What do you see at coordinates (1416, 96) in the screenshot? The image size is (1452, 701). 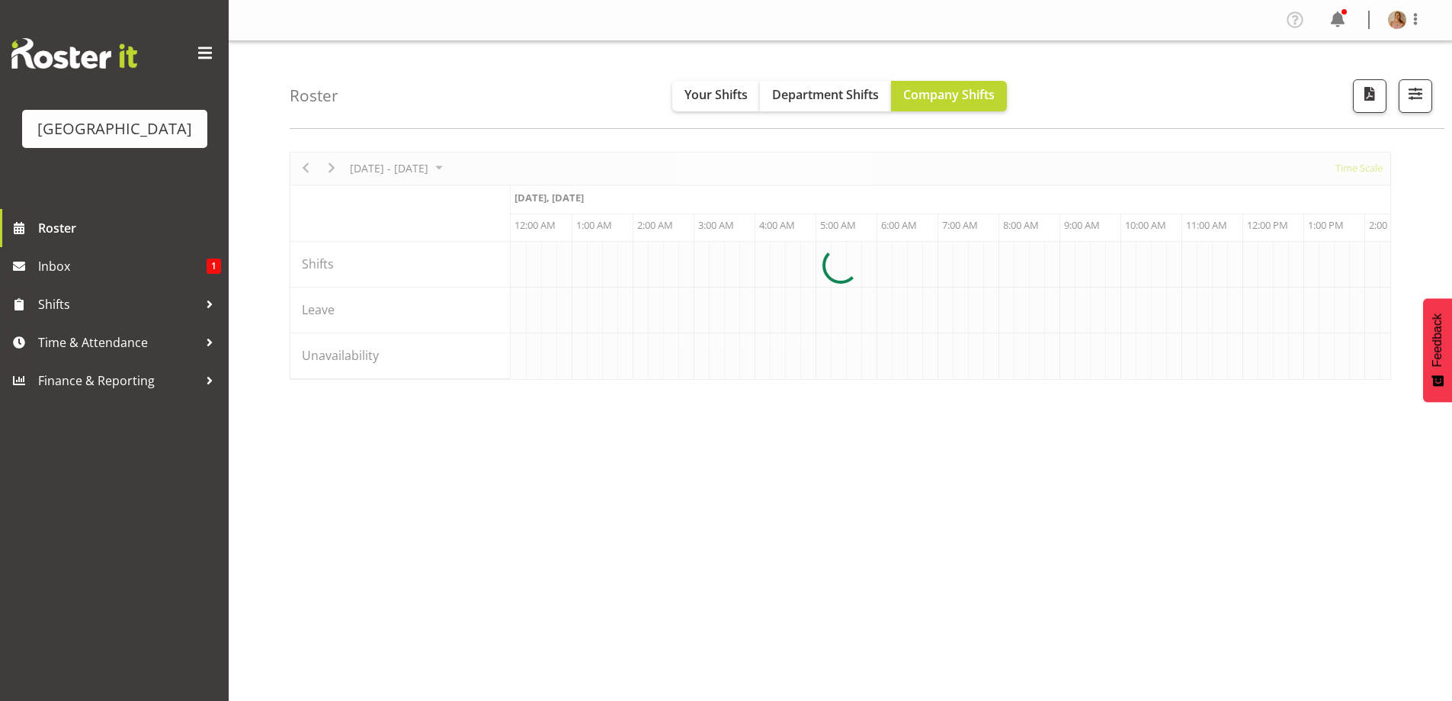 I see `button: Filter Shifts` at bounding box center [1416, 96].